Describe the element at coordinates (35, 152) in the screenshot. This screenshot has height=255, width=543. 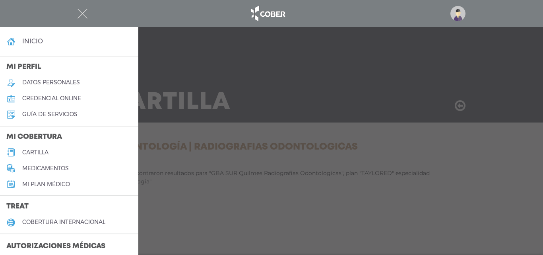
I see `h5: cartilla` at that location.